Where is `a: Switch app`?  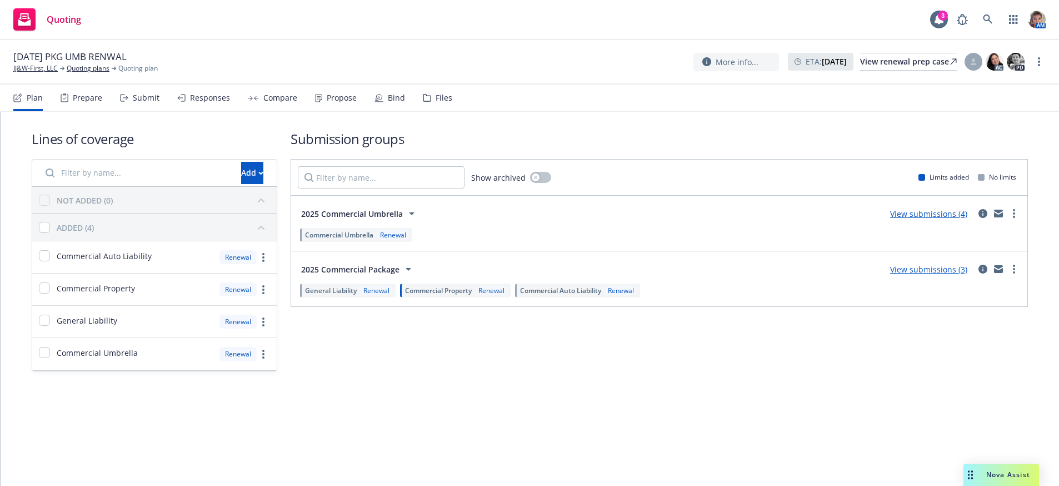 a: Switch app is located at coordinates (1014, 19).